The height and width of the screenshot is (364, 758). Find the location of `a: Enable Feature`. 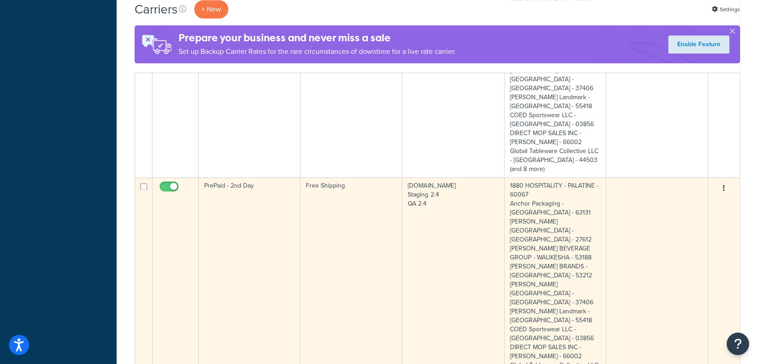

a: Enable Feature is located at coordinates (699, 44).